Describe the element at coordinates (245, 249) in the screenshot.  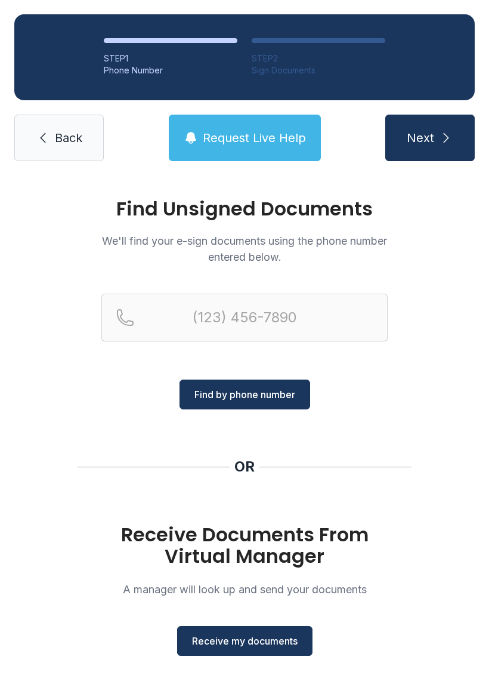
I see `p: We'll find your e-sign documents using the phone number entered below.` at that location.